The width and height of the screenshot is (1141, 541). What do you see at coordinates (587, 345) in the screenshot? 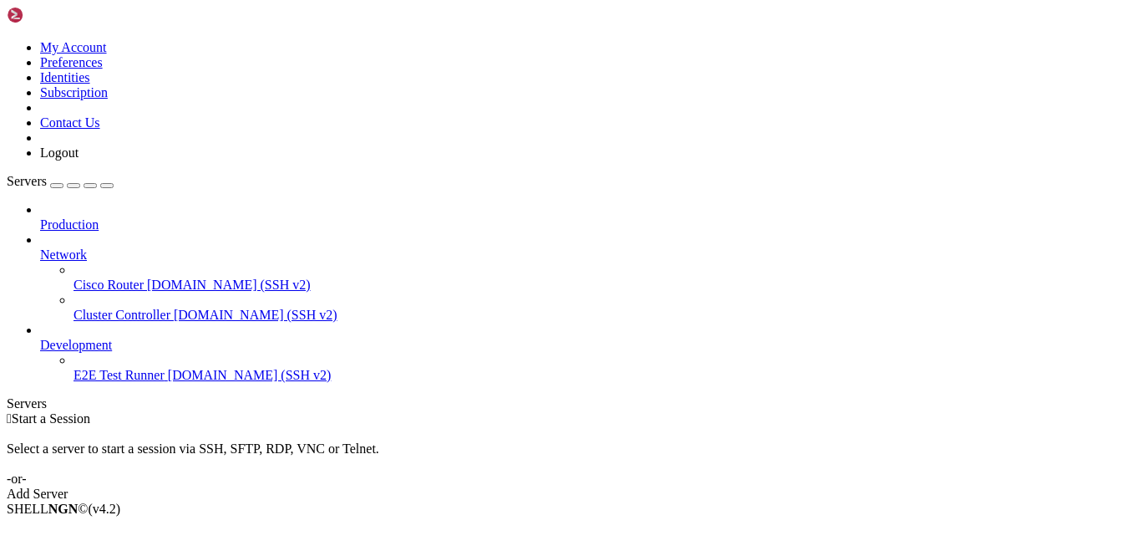
I see `a: Development` at bounding box center [587, 345].